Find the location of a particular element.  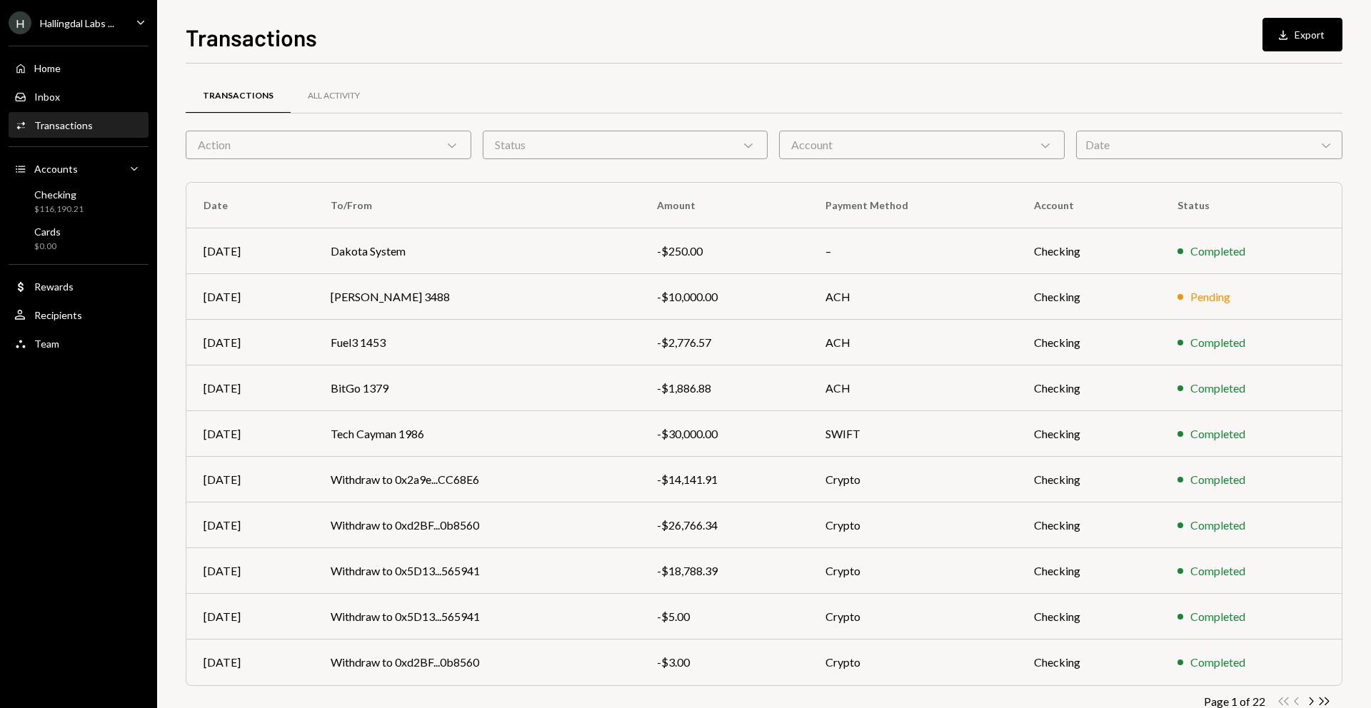

div: -$1,886.88 is located at coordinates (724, 388).